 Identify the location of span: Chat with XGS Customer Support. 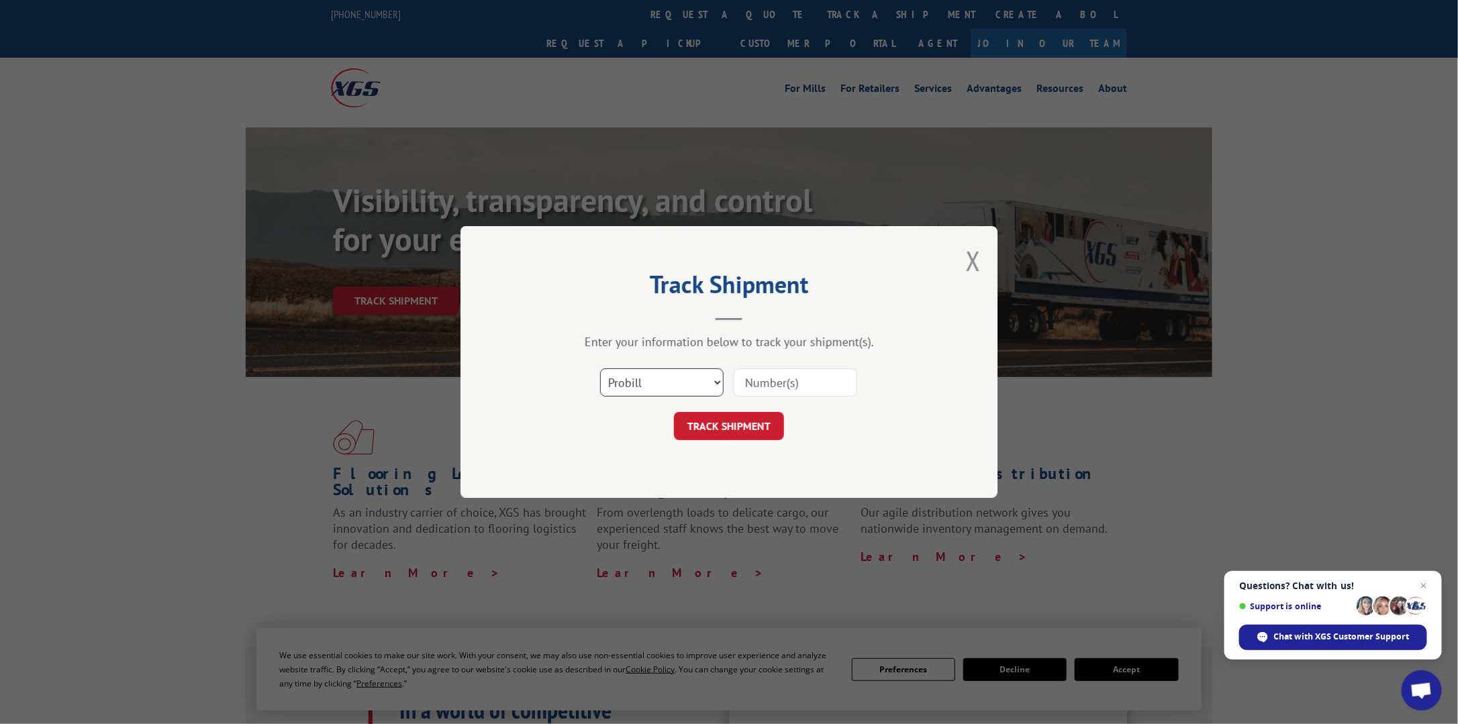
(1342, 637).